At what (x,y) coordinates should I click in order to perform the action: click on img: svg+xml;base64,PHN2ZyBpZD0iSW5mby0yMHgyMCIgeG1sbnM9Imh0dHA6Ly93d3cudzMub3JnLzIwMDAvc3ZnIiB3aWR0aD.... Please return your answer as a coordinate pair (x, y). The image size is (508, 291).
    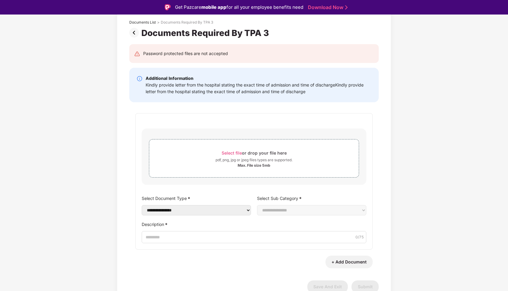
    Looking at the image, I should click on (139, 79).